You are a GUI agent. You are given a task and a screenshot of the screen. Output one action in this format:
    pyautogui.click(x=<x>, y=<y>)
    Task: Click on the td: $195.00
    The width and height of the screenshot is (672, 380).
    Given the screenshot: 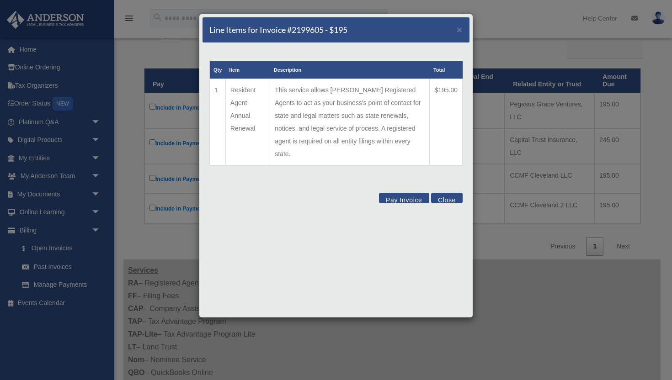 What is the action you would take?
    pyautogui.click(x=446, y=122)
    